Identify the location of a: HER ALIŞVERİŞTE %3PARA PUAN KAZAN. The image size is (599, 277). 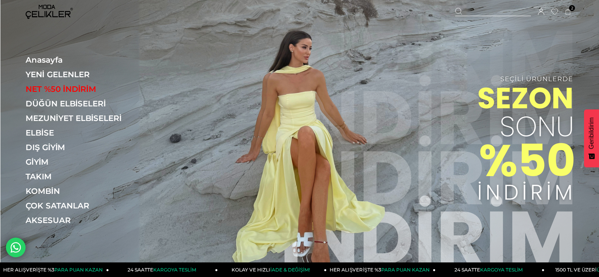
(381, 270).